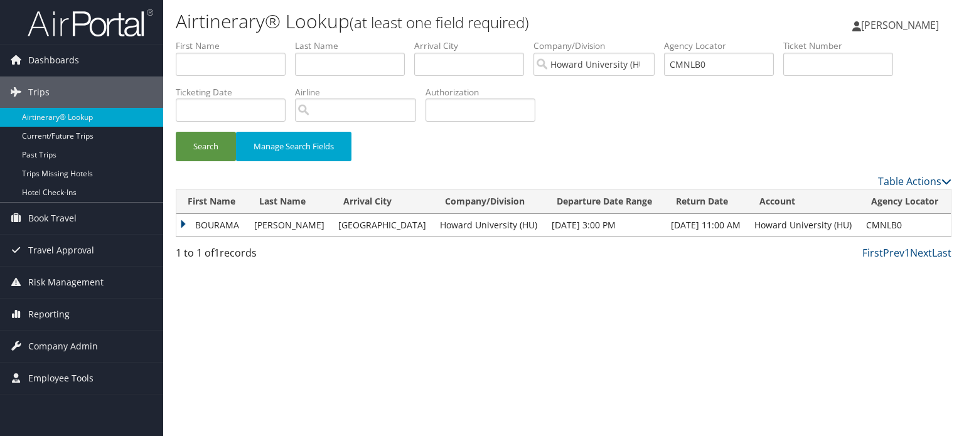 This screenshot has width=964, height=436. I want to click on th: Arrival City: activate to sort column ascending, so click(383, 202).